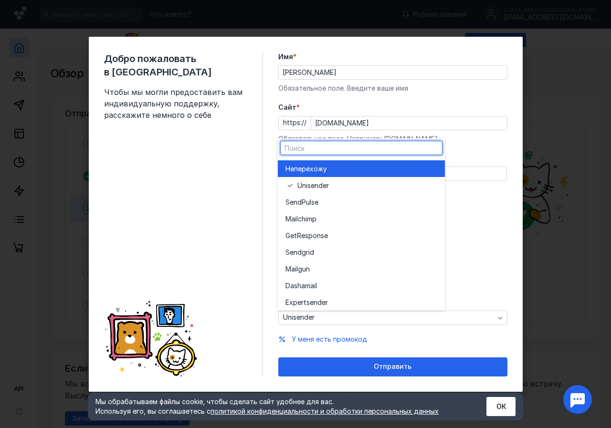  Describe the element at coordinates (329, 339) in the screenshot. I see `span: У меня есть промокод` at that location.